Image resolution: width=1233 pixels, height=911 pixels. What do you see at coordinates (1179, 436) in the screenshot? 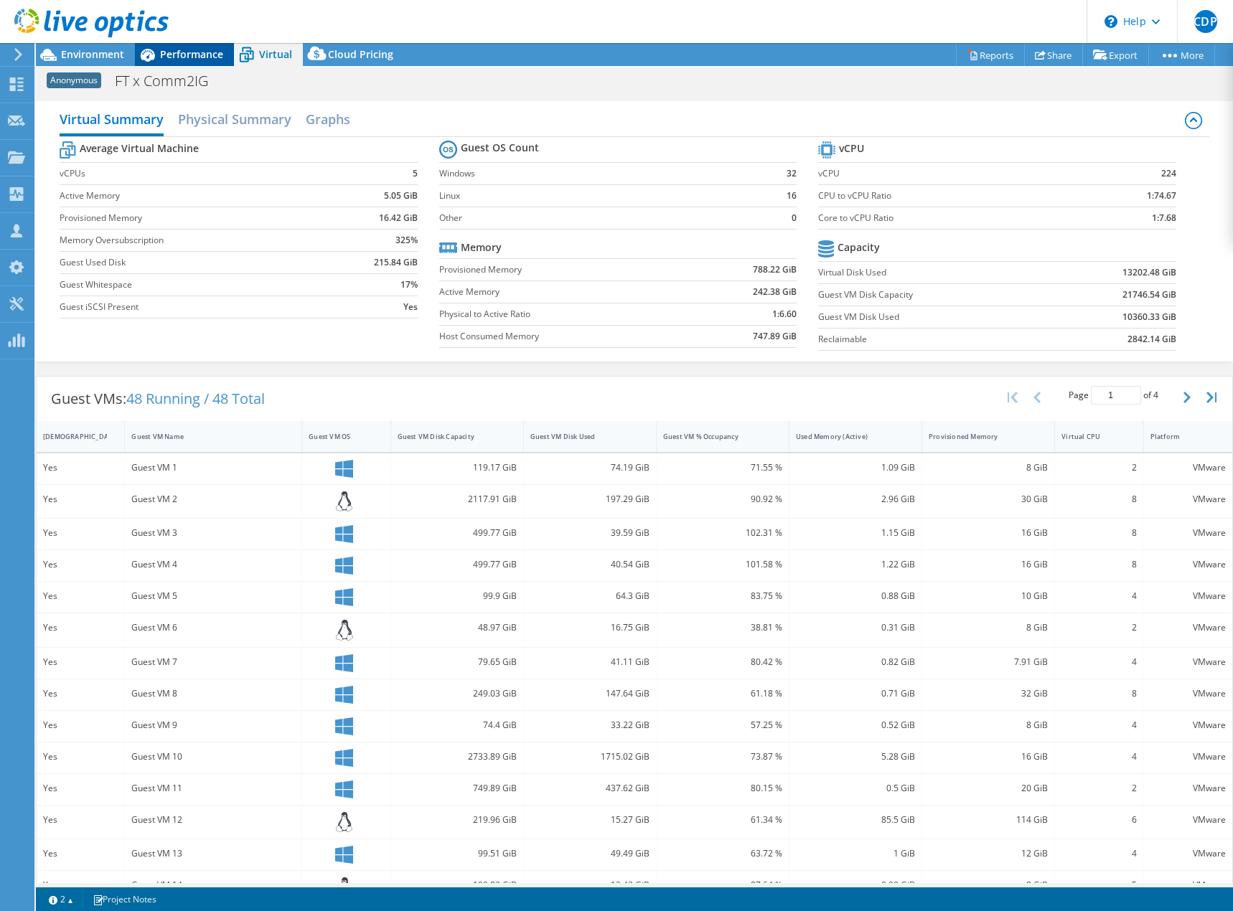
I see `div: Platform` at bounding box center [1179, 436].